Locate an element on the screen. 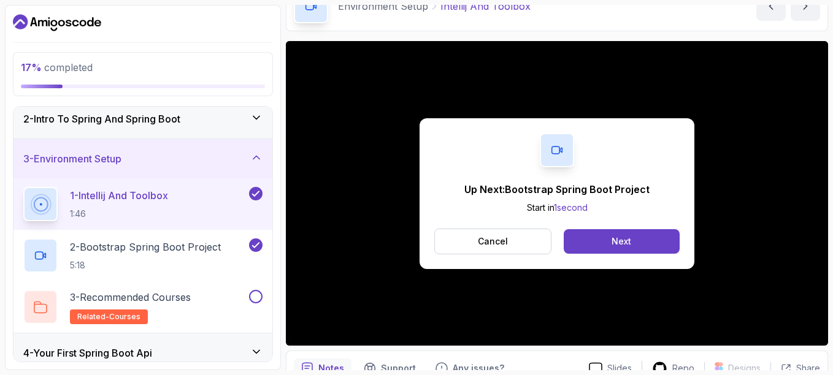 The image size is (833, 375). div: Next is located at coordinates (621, 242).